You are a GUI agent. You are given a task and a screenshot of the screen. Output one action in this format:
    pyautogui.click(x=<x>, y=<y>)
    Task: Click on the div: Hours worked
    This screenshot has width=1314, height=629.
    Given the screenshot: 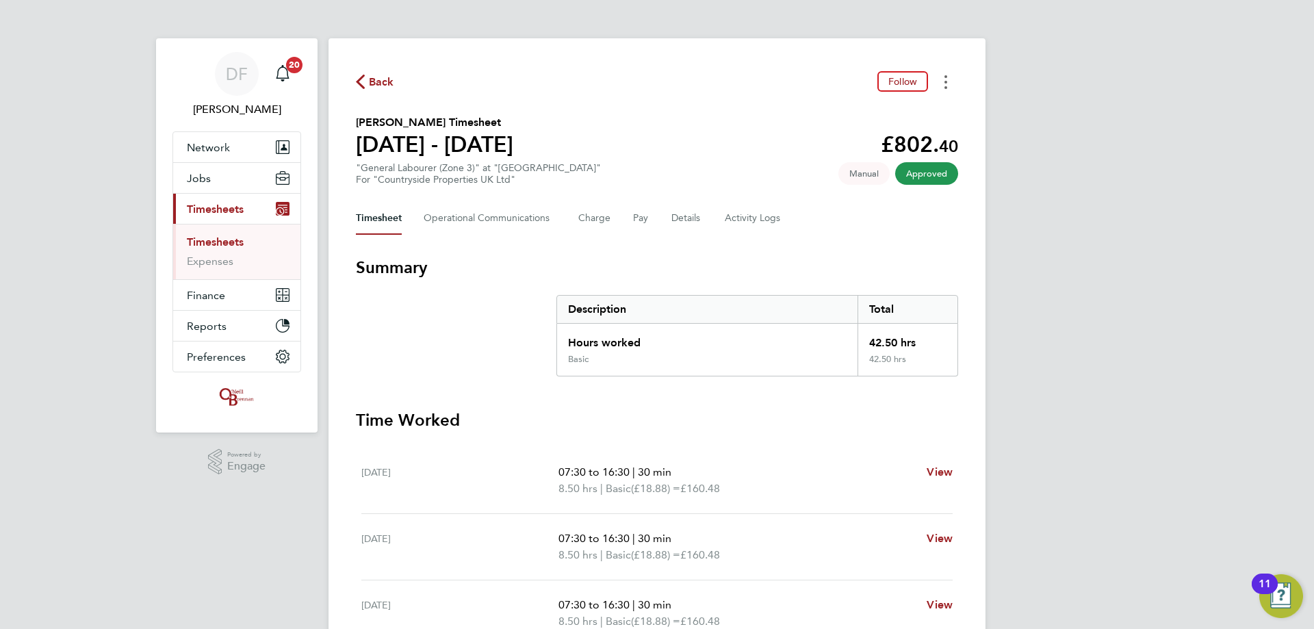 What is the action you would take?
    pyautogui.click(x=707, y=339)
    